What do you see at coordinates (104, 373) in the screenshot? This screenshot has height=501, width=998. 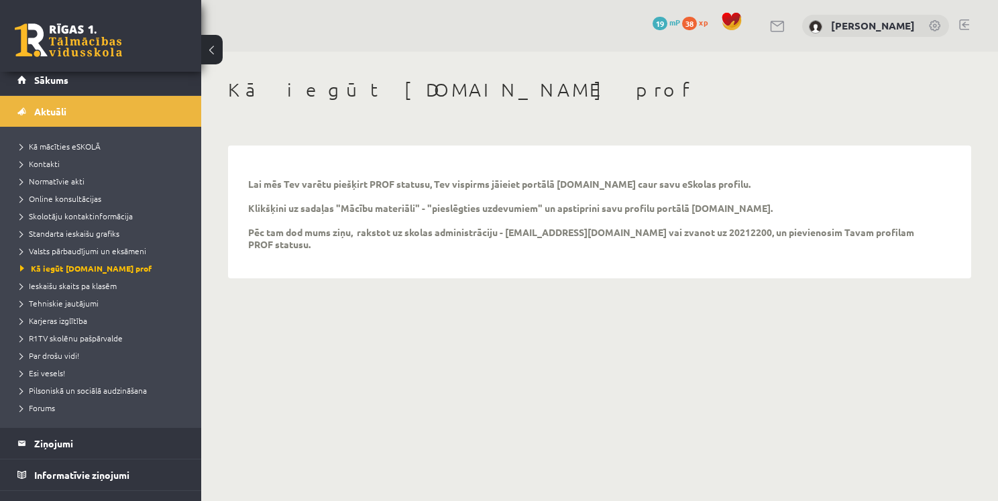 I see `a: Esi vesels!` at bounding box center [104, 373].